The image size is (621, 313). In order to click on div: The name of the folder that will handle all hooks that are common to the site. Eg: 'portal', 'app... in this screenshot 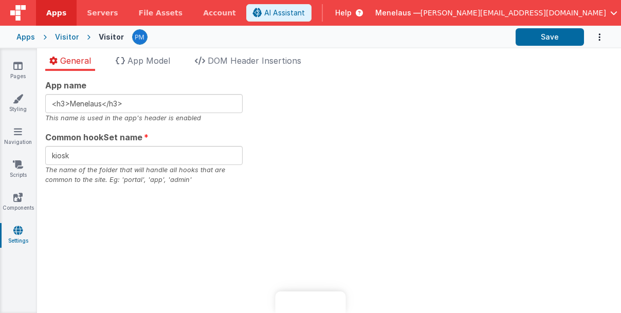, I will do `click(144, 175)`.